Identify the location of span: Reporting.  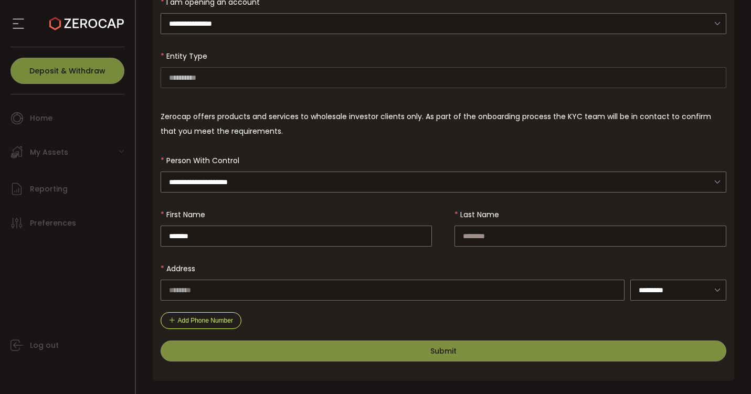
(49, 189).